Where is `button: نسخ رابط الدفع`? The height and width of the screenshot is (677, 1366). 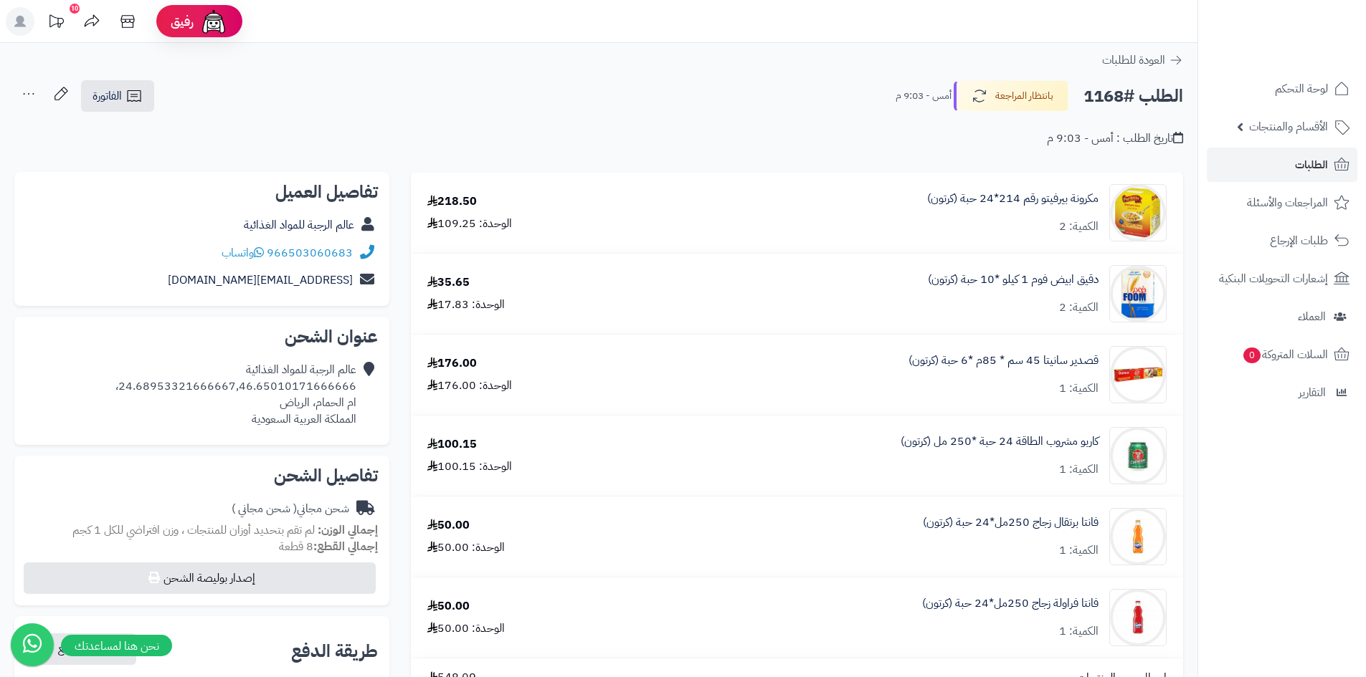
button: نسخ رابط الدفع is located at coordinates (82, 650).